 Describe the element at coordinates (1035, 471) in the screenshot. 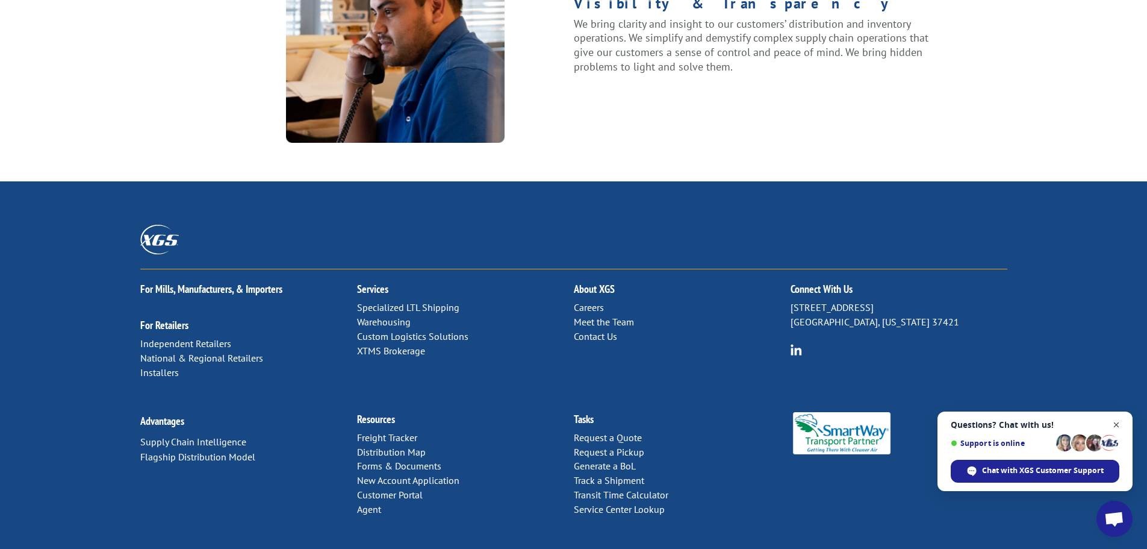

I see `div: Chat with XGS Customer Support` at that location.